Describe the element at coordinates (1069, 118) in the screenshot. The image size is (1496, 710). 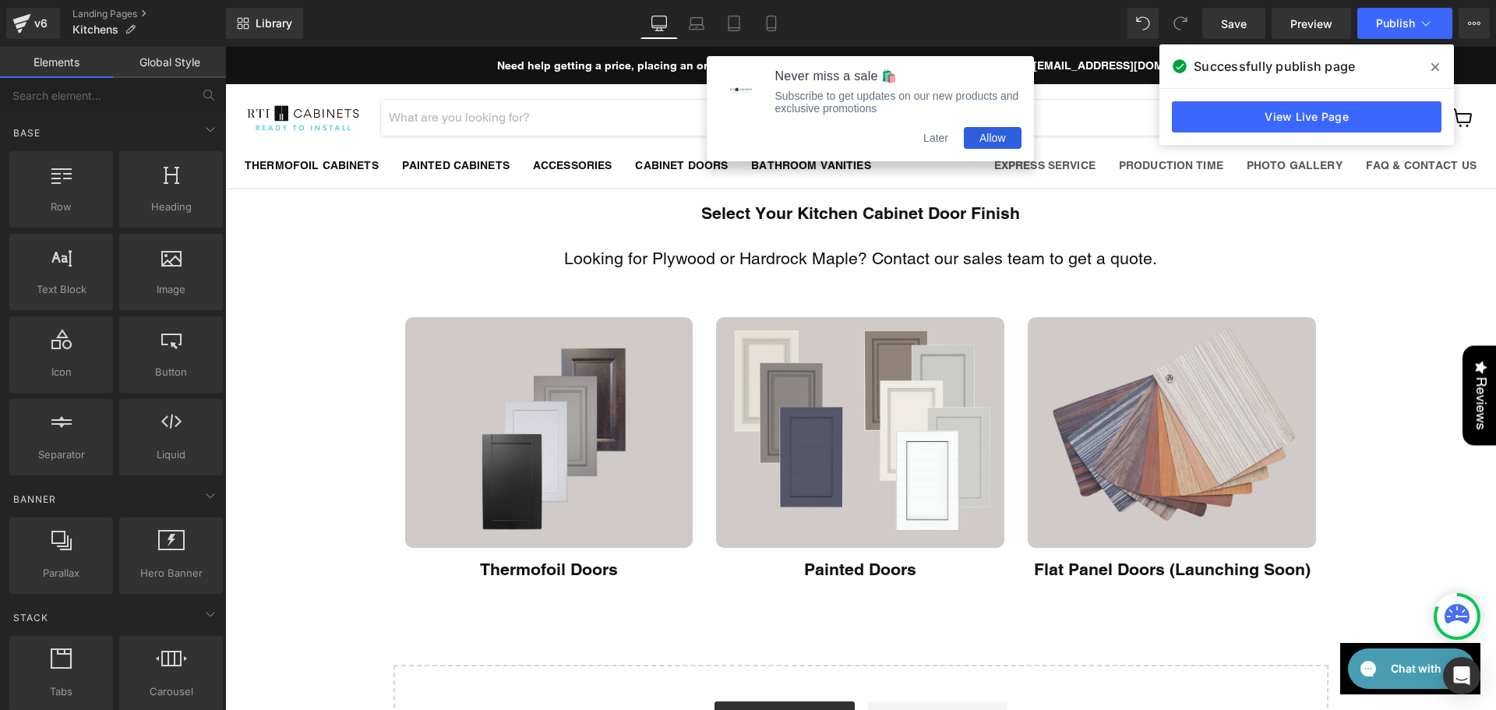
I see `a: Photo Gallery` at that location.